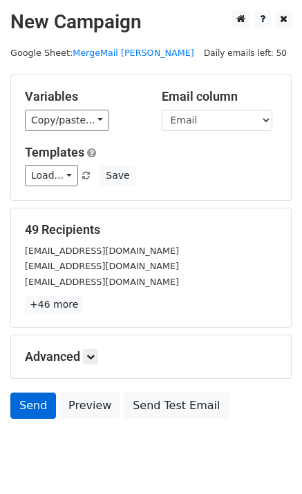 The image size is (302, 494). I want to click on a: Daily emails left: 50, so click(245, 52).